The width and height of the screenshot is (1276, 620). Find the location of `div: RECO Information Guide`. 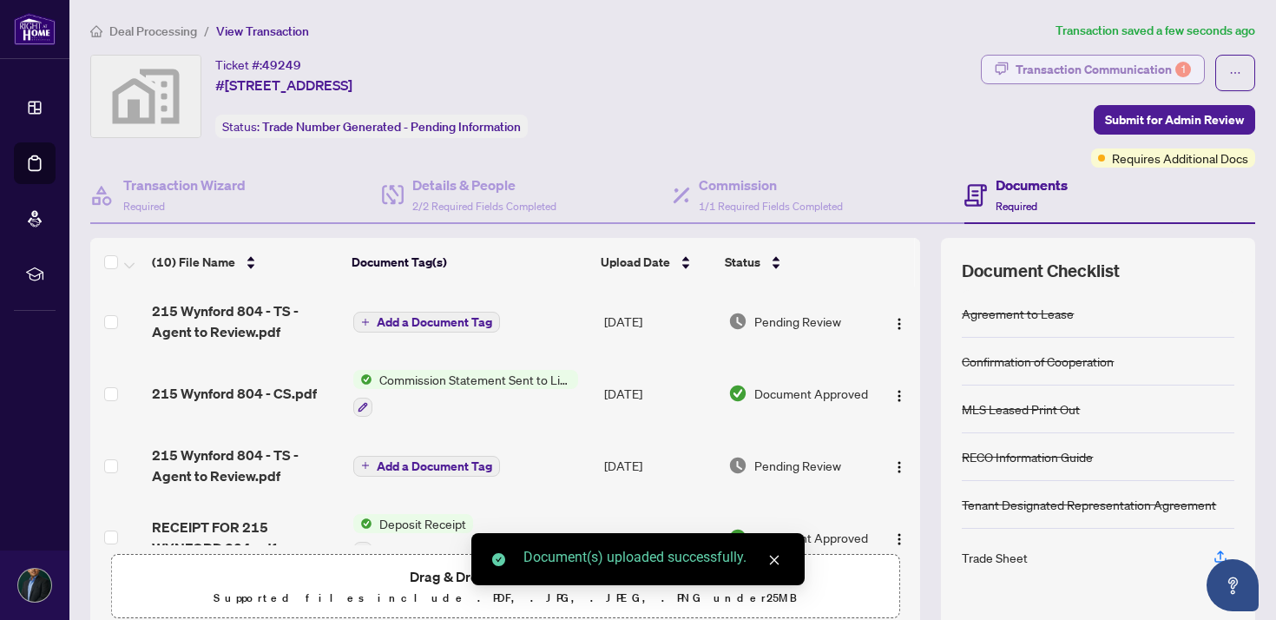

div: RECO Information Guide is located at coordinates (1027, 456).